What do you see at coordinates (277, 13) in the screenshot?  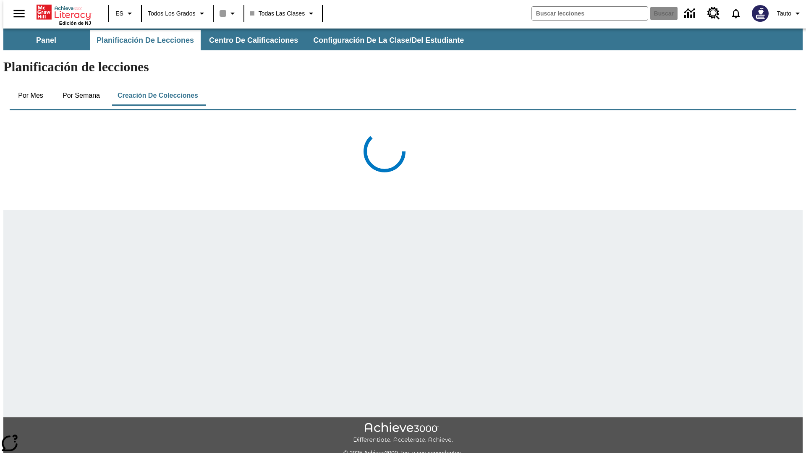 I see `span: Todas las clases` at bounding box center [277, 13].